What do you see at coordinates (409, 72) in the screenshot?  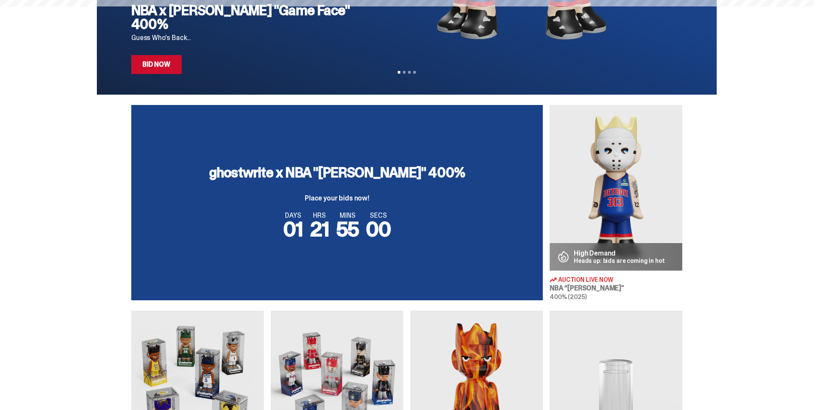 I see `button: View slide 3` at bounding box center [409, 72].